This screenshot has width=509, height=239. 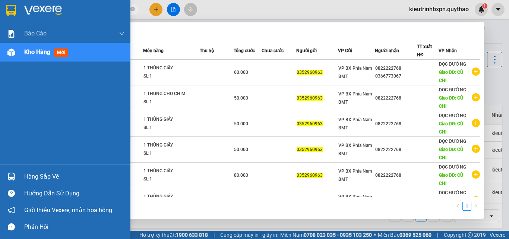 What do you see at coordinates (458, 206) in the screenshot?
I see `span: left` at bounding box center [458, 206].